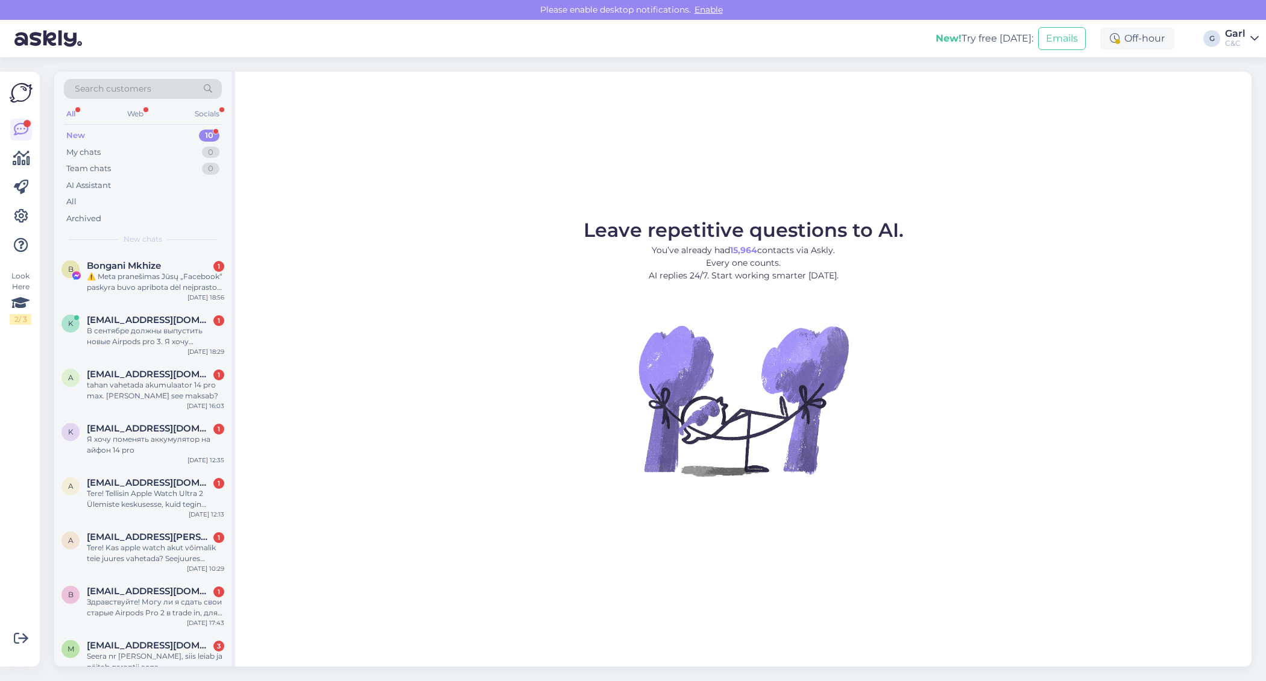  What do you see at coordinates (708, 10) in the screenshot?
I see `span: Enable` at bounding box center [708, 10].